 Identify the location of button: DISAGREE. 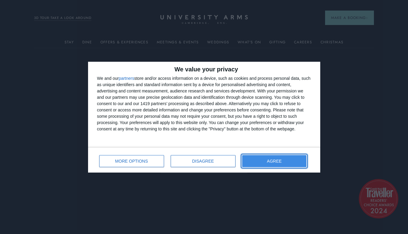
(203, 161).